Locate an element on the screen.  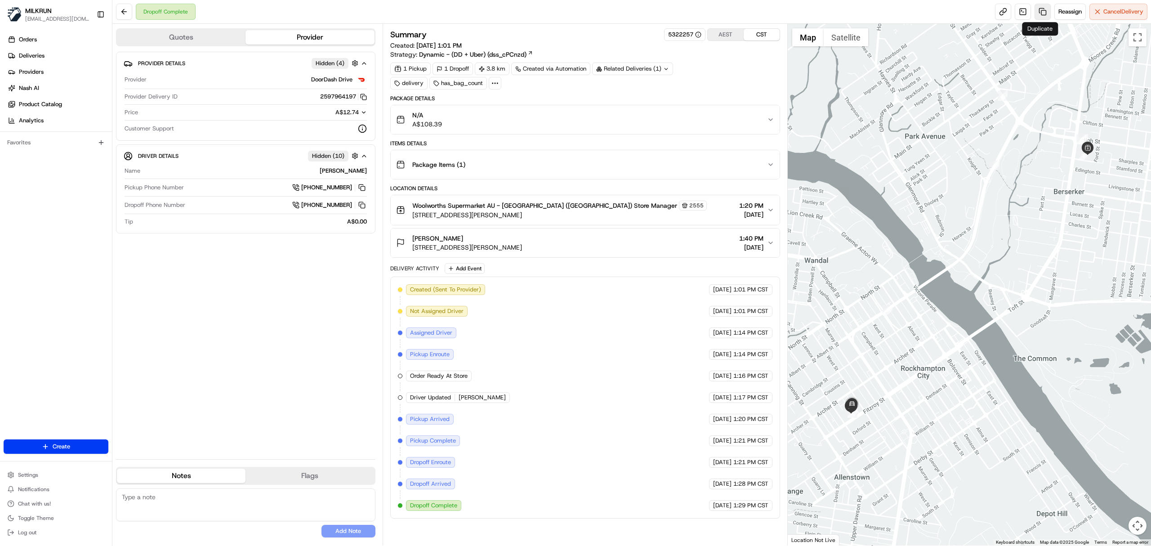
span: 1:17 PM CST is located at coordinates (751, 398).